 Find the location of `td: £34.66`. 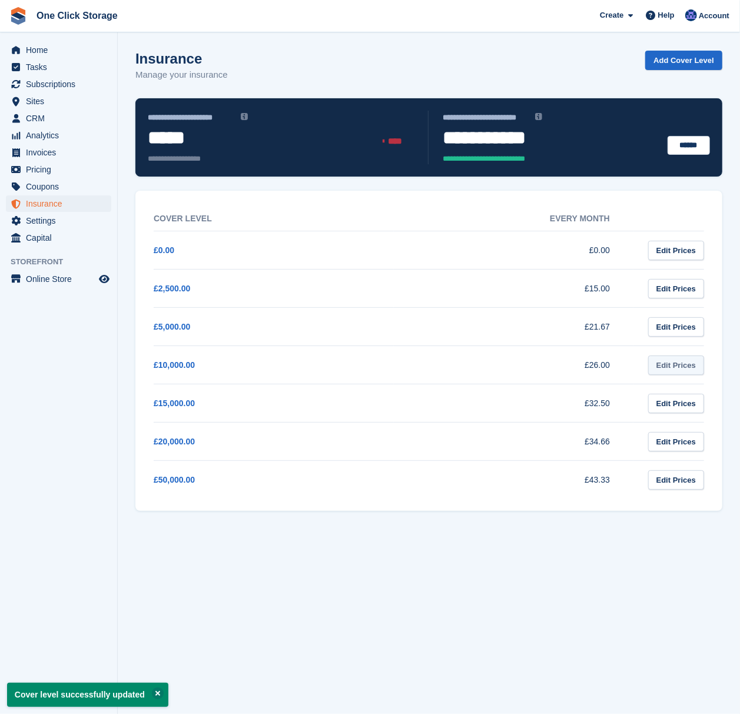

td: £34.66 is located at coordinates (514, 442).